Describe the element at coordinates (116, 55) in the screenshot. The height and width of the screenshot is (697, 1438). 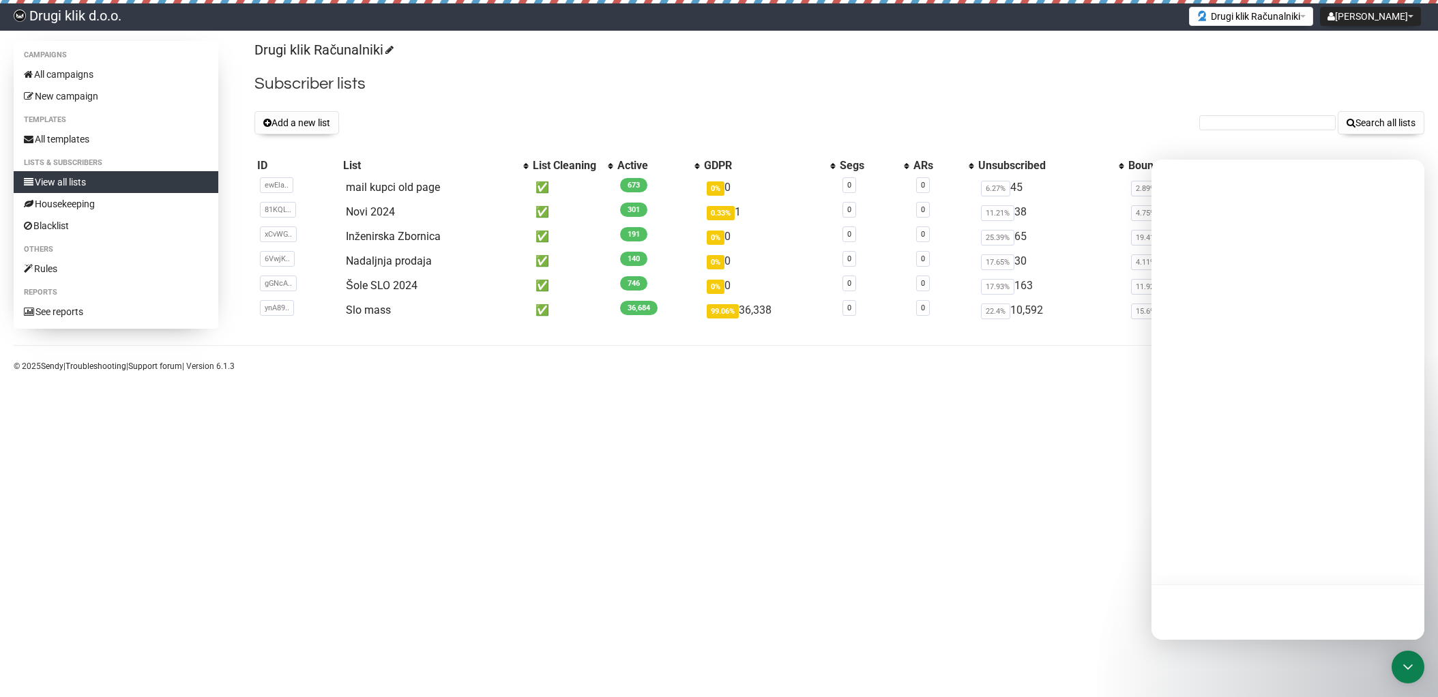
I see `li: Campaigns` at that location.